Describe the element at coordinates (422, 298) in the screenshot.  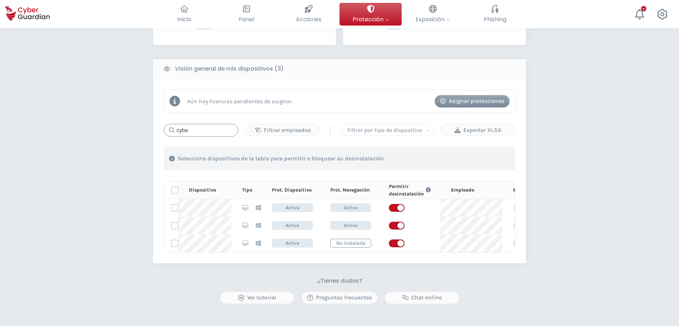
I see `div: Chat online` at that location.